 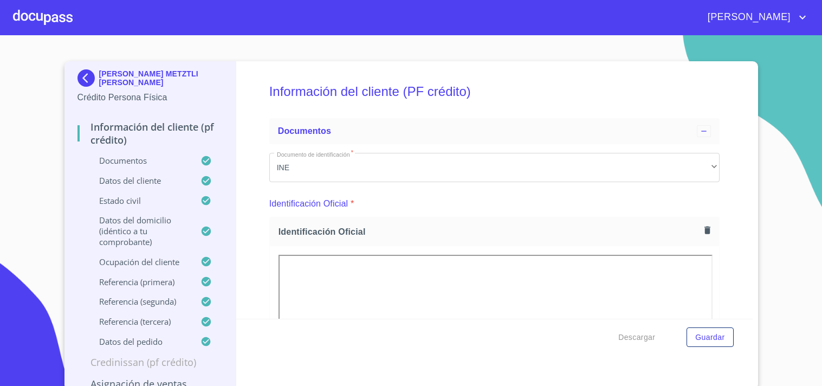 What do you see at coordinates (139, 181) in the screenshot?
I see `p: Datos del cliente` at bounding box center [139, 181].